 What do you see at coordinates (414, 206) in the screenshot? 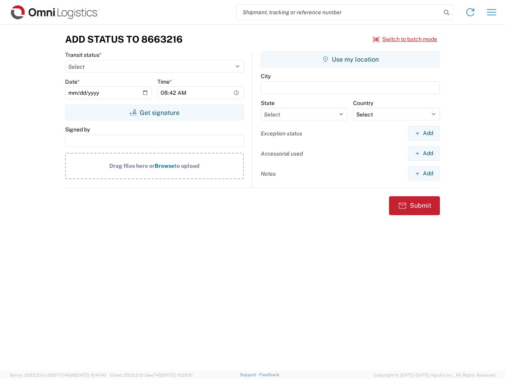
I see `button: Submit` at bounding box center [414, 206].